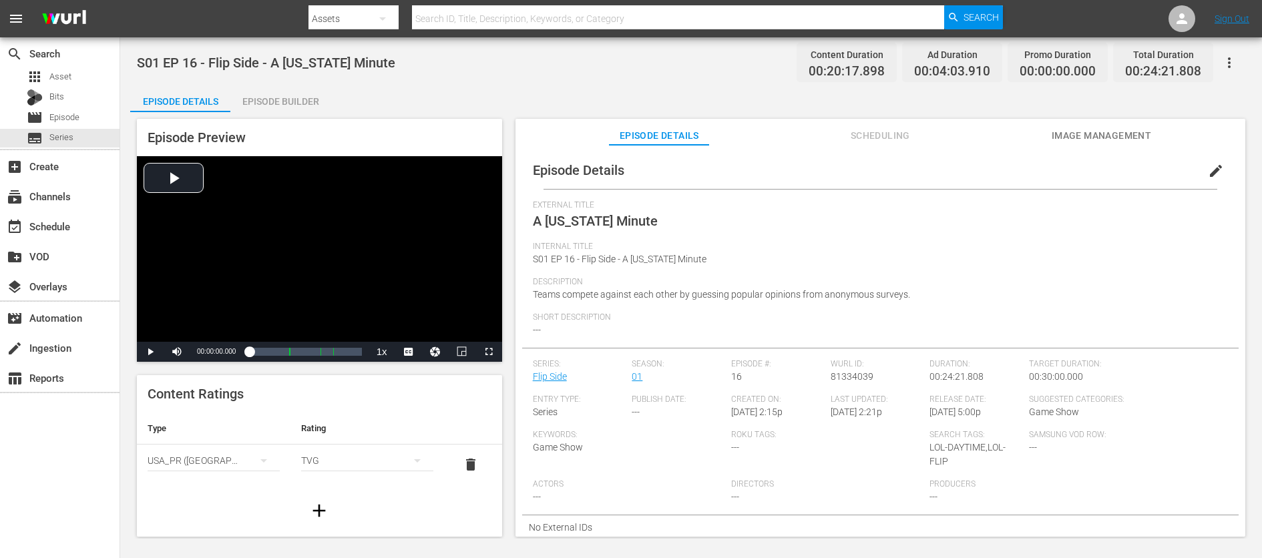 This screenshot has width=1262, height=558. Describe the element at coordinates (579, 365) in the screenshot. I see `span: Series:` at that location.